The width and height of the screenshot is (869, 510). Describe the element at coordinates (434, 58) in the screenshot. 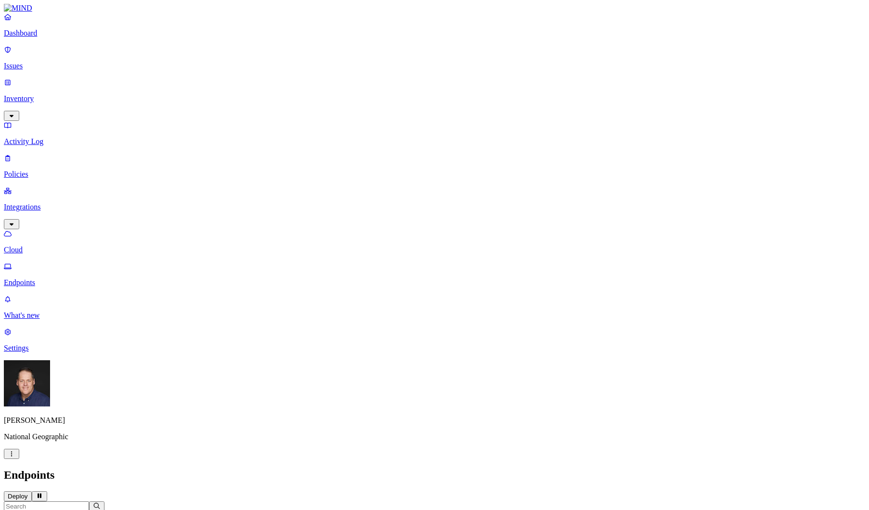

I see `a: Issues` at that location.